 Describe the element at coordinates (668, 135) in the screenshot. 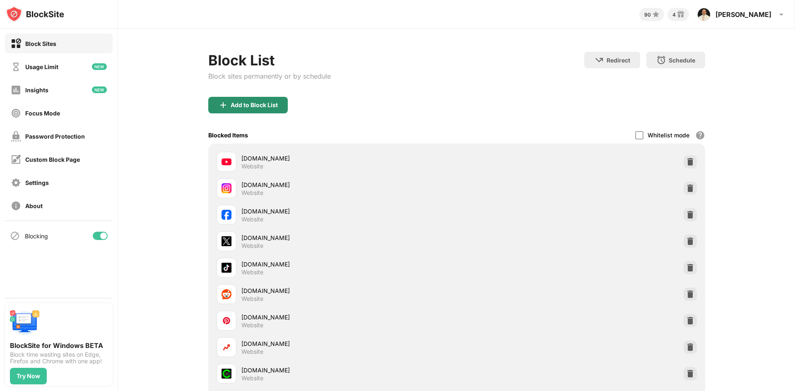

I see `div: Whitelist mode` at that location.